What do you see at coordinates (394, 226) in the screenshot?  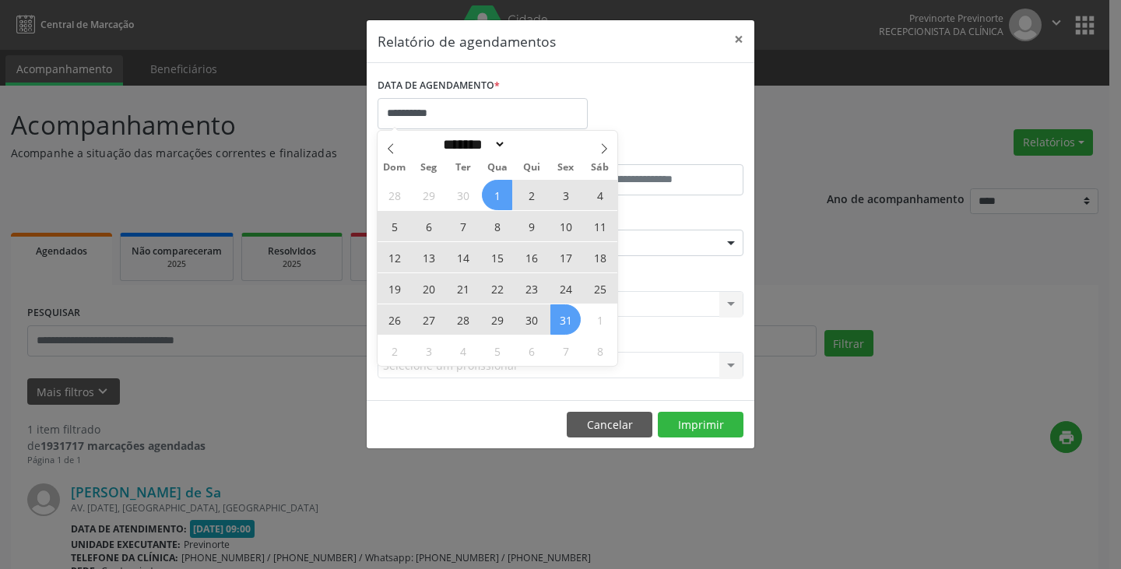 I see `span: Outubro 5, 2025` at bounding box center [394, 226].